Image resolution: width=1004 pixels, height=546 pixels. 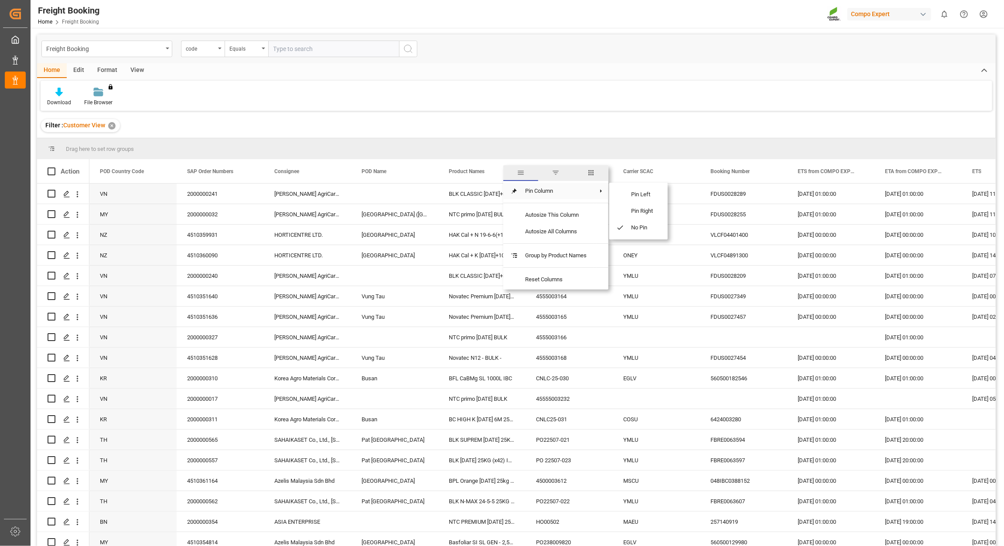 What do you see at coordinates (569, 501) in the screenshot?
I see `div: PO22507-022` at bounding box center [569, 501].